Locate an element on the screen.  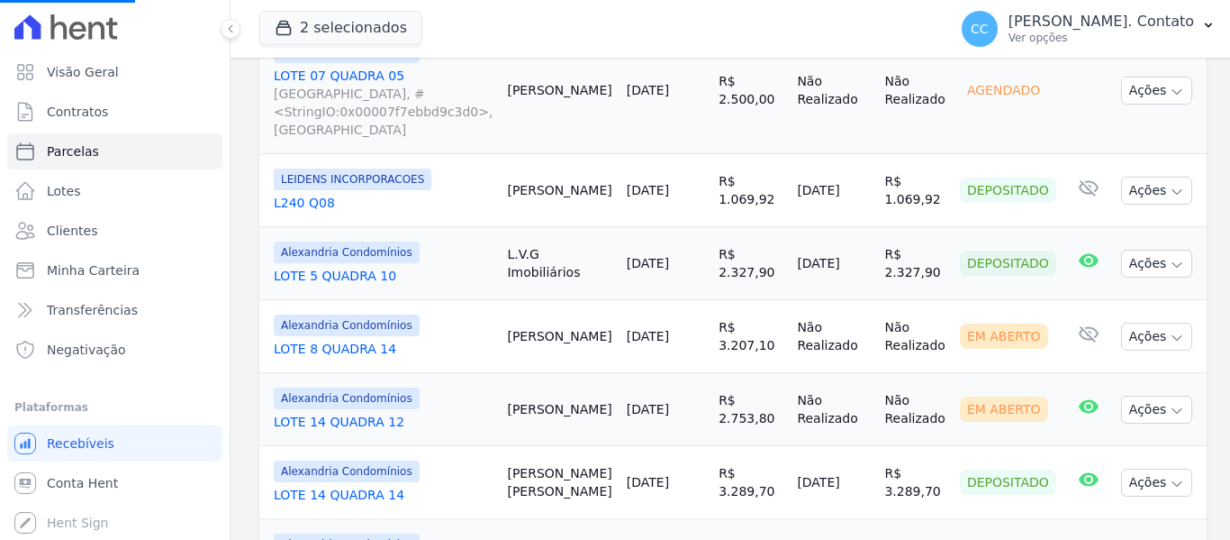
a: Parcelas is located at coordinates (114, 151).